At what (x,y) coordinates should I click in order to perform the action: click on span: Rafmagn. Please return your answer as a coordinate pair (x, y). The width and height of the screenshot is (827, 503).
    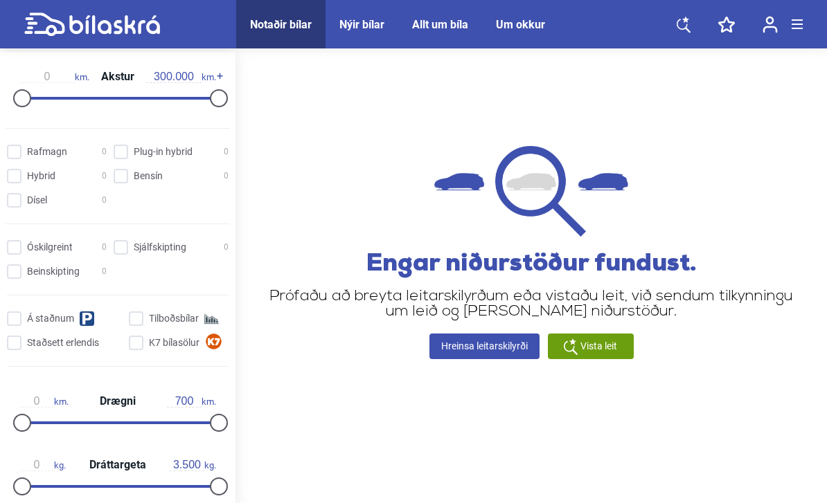
    Looking at the image, I should click on (47, 152).